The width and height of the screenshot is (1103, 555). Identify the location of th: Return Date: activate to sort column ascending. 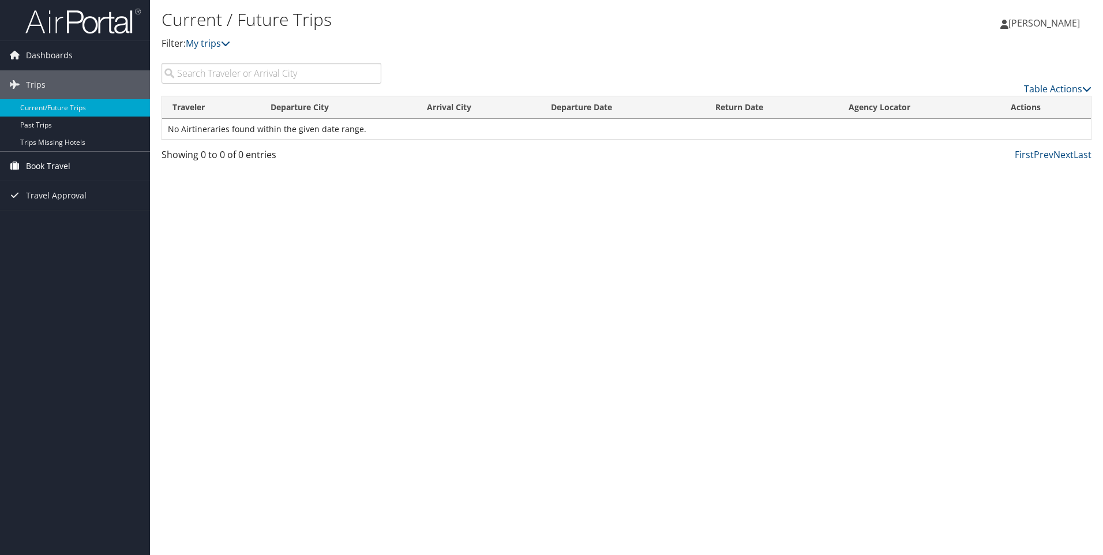
(771, 107).